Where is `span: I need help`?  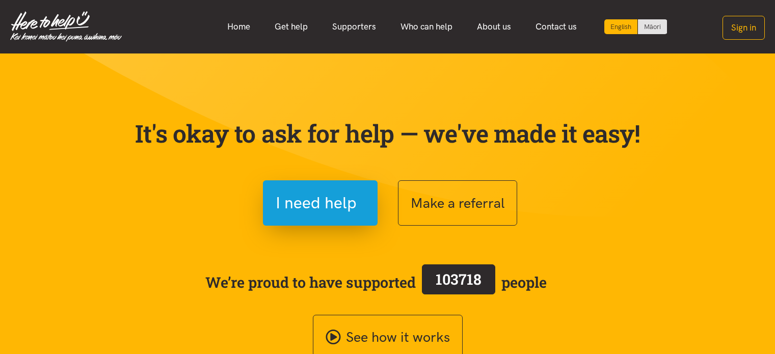
span: I need help is located at coordinates (316, 203).